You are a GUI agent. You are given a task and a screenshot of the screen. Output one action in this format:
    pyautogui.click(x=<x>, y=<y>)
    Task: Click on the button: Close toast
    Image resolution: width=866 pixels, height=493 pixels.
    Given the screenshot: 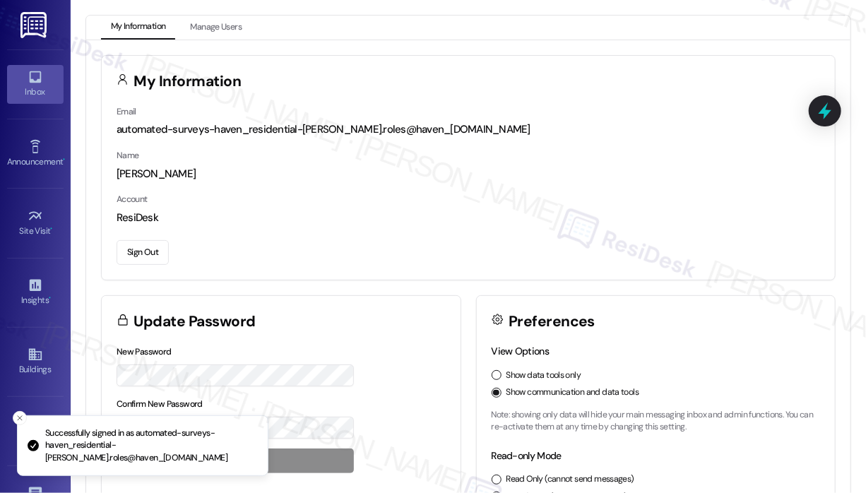 What is the action you would take?
    pyautogui.click(x=20, y=418)
    